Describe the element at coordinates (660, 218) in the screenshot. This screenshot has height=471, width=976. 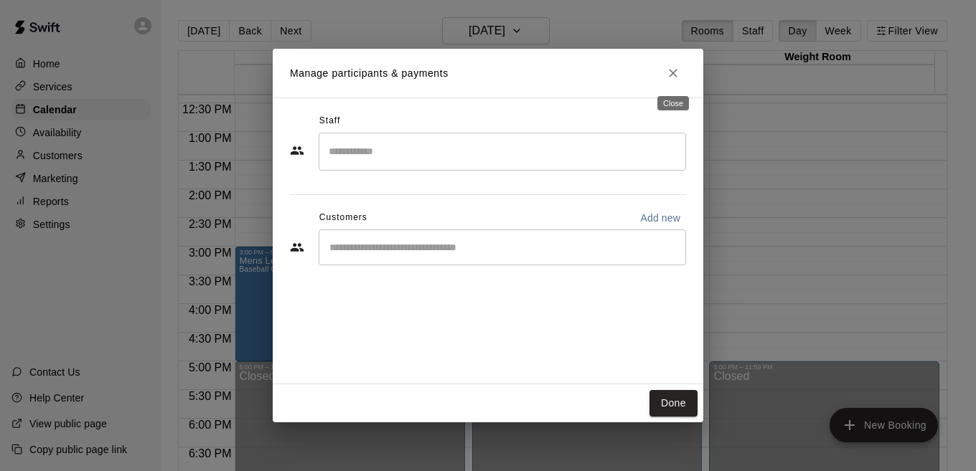
I see `p: Add new` at that location.